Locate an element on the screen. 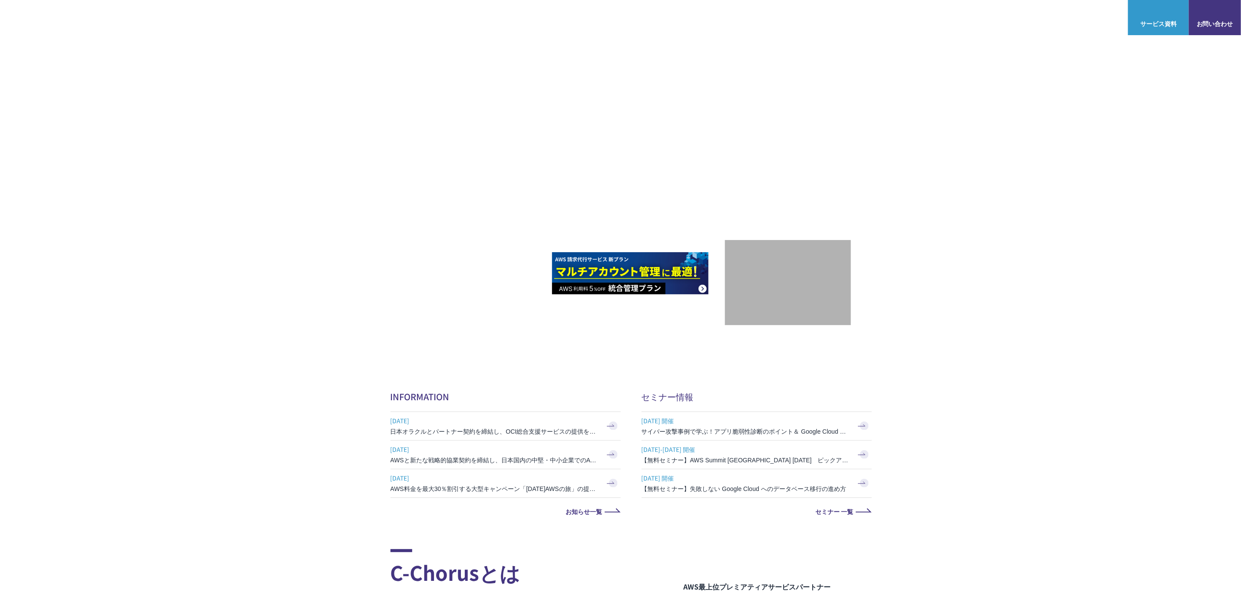 The width and height of the screenshot is (1241, 593). p: サービス is located at coordinates (882, 17).